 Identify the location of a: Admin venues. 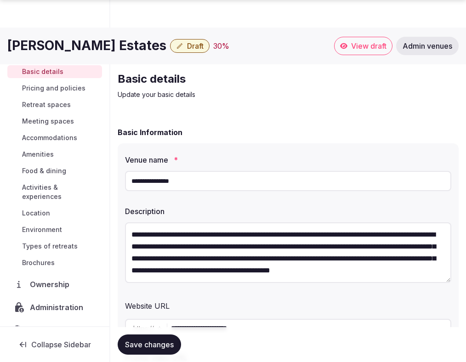
(427, 46).